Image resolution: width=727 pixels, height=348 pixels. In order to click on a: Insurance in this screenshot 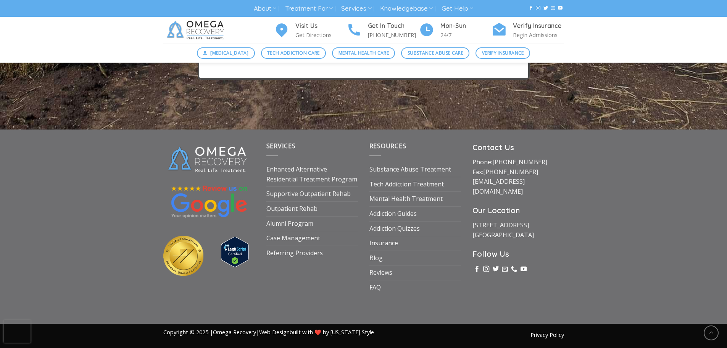, I will do `click(383, 243)`.